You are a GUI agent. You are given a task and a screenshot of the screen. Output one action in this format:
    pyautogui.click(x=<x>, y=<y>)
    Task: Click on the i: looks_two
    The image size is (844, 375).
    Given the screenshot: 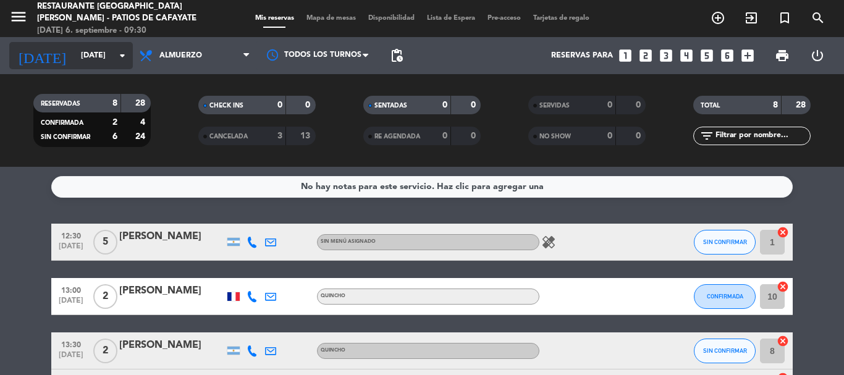 What is the action you would take?
    pyautogui.click(x=645, y=56)
    